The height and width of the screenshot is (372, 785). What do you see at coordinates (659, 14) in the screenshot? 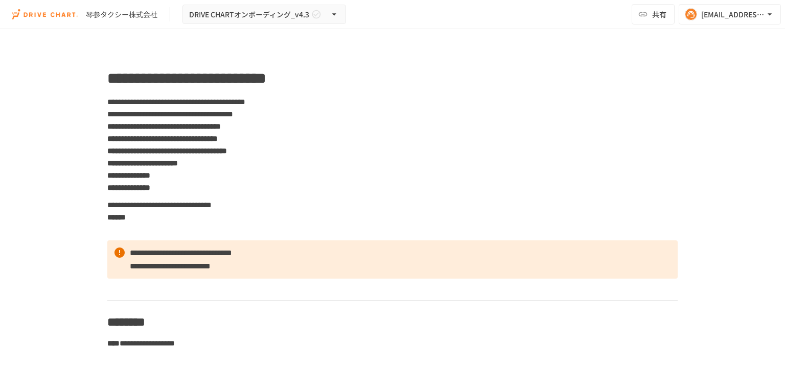
I see `span: 共有` at bounding box center [659, 14].